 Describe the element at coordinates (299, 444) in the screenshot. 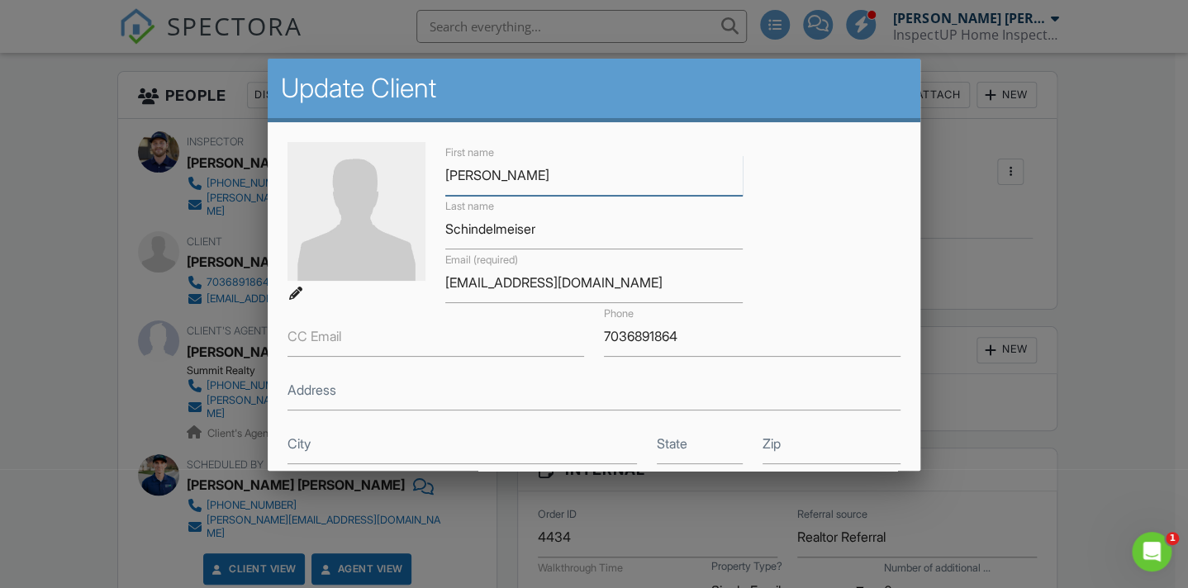

I see `label: City` at that location.